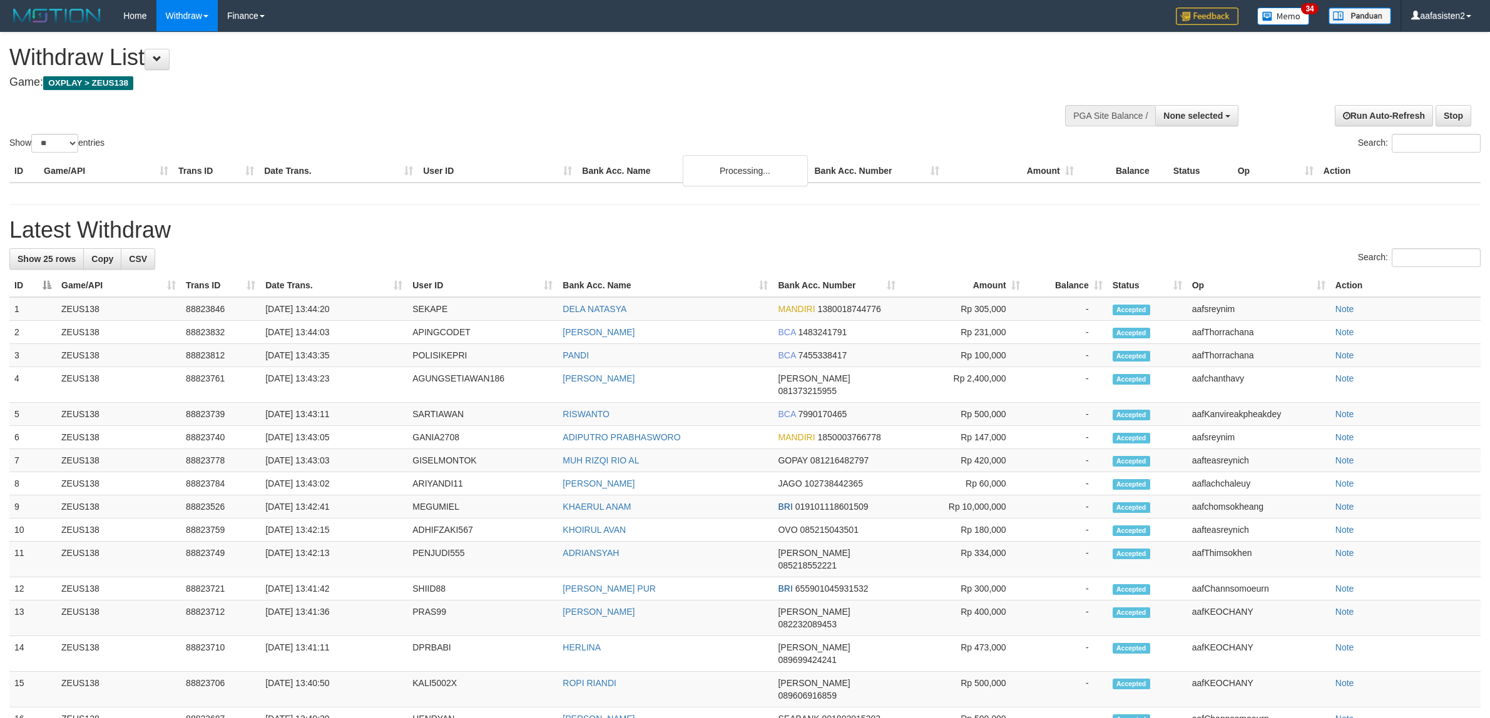 Image resolution: width=1490 pixels, height=718 pixels. Describe the element at coordinates (962, 285) in the screenshot. I see `th: Amount: activate to sort column ascending` at that location.